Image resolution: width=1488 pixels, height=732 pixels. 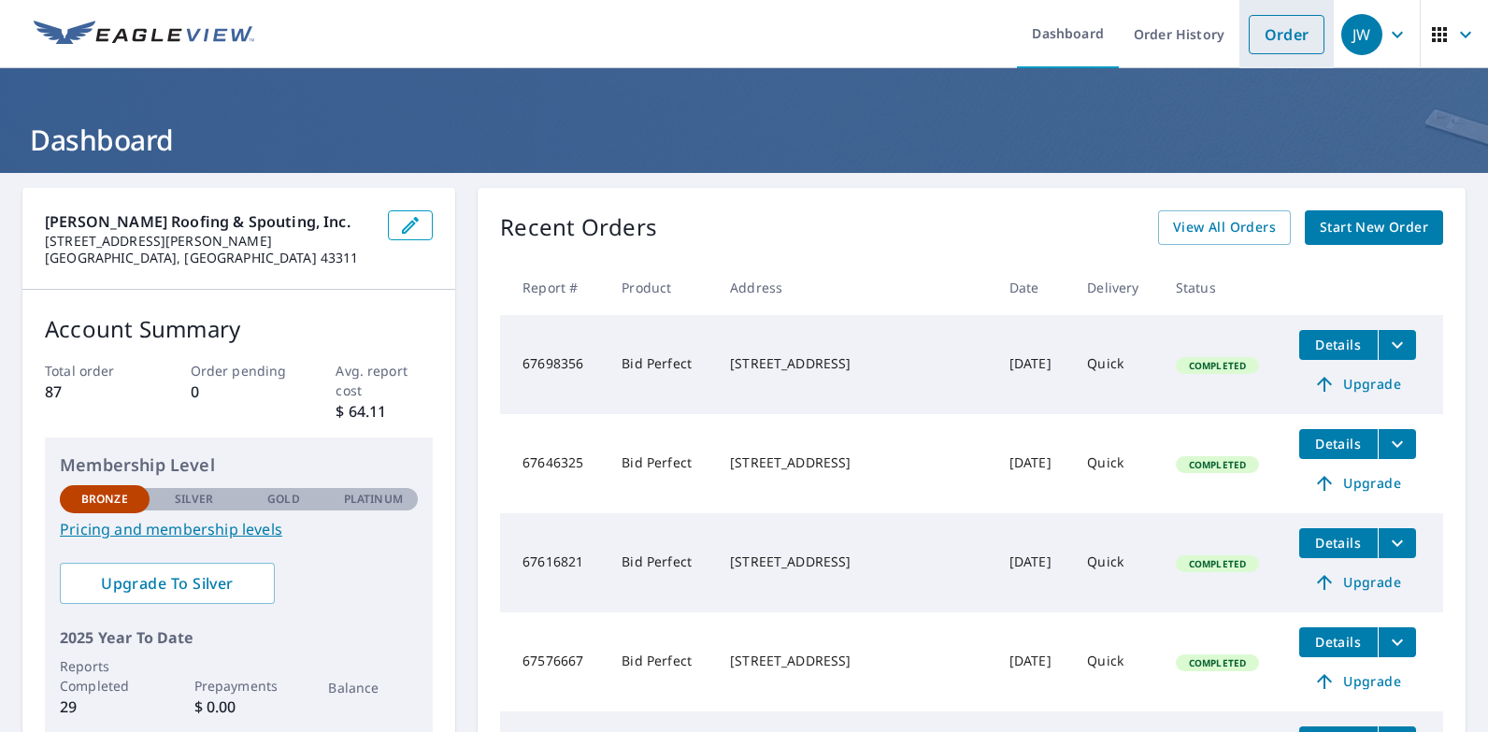 I want to click on p: Bronze, so click(x=105, y=499).